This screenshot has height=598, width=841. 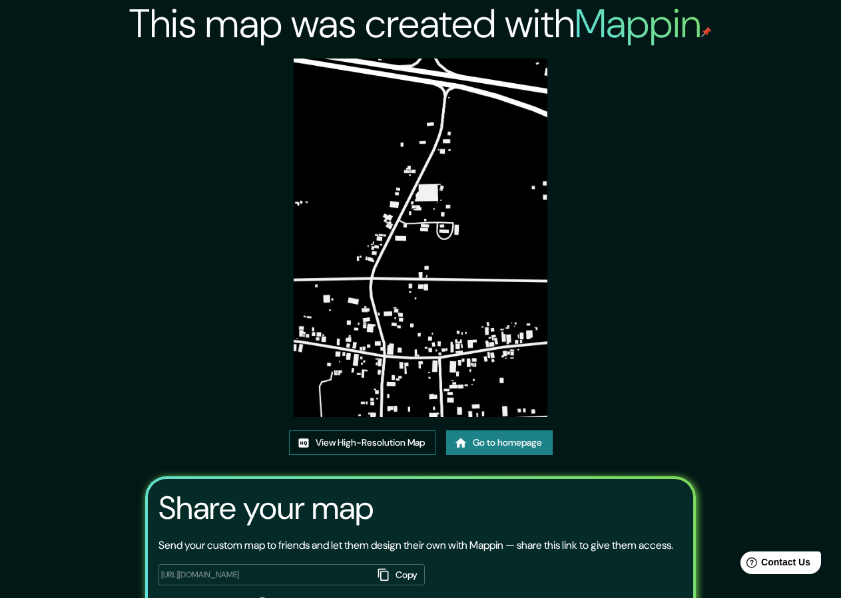 What do you see at coordinates (706, 32) in the screenshot?
I see `img: mappin-pin` at bounding box center [706, 32].